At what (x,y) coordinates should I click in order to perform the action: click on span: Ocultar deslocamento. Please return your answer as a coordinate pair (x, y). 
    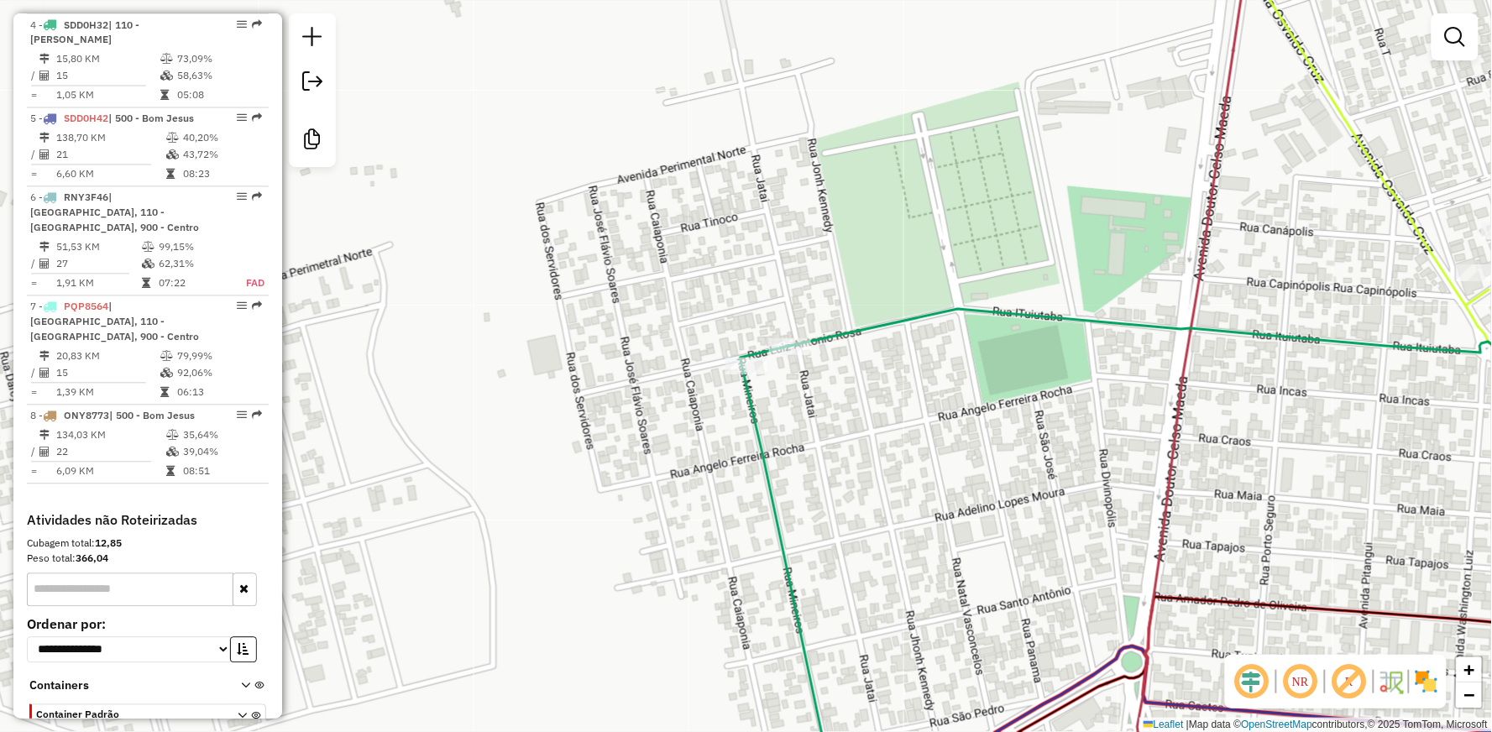
    Looking at the image, I should click on (1252, 682).